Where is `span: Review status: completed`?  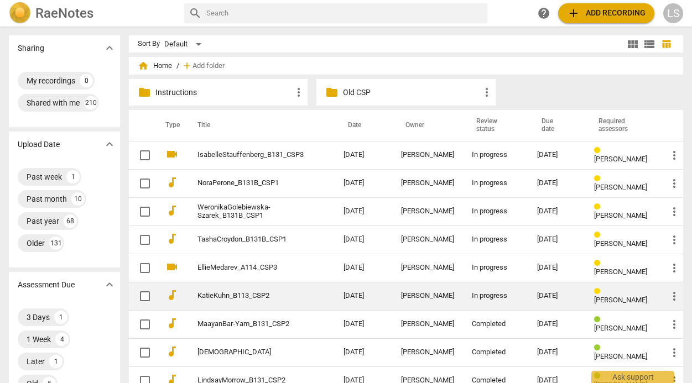 span: Review status: completed is located at coordinates (599, 320).